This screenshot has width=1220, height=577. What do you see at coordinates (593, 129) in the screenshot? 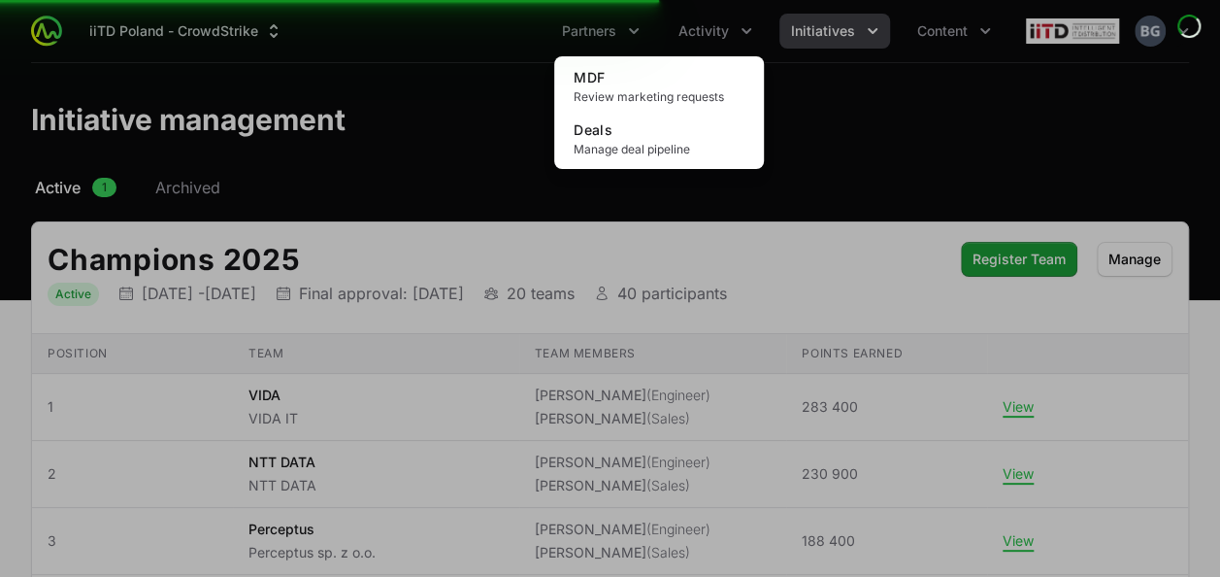
I see `span: Deals` at bounding box center [593, 129].